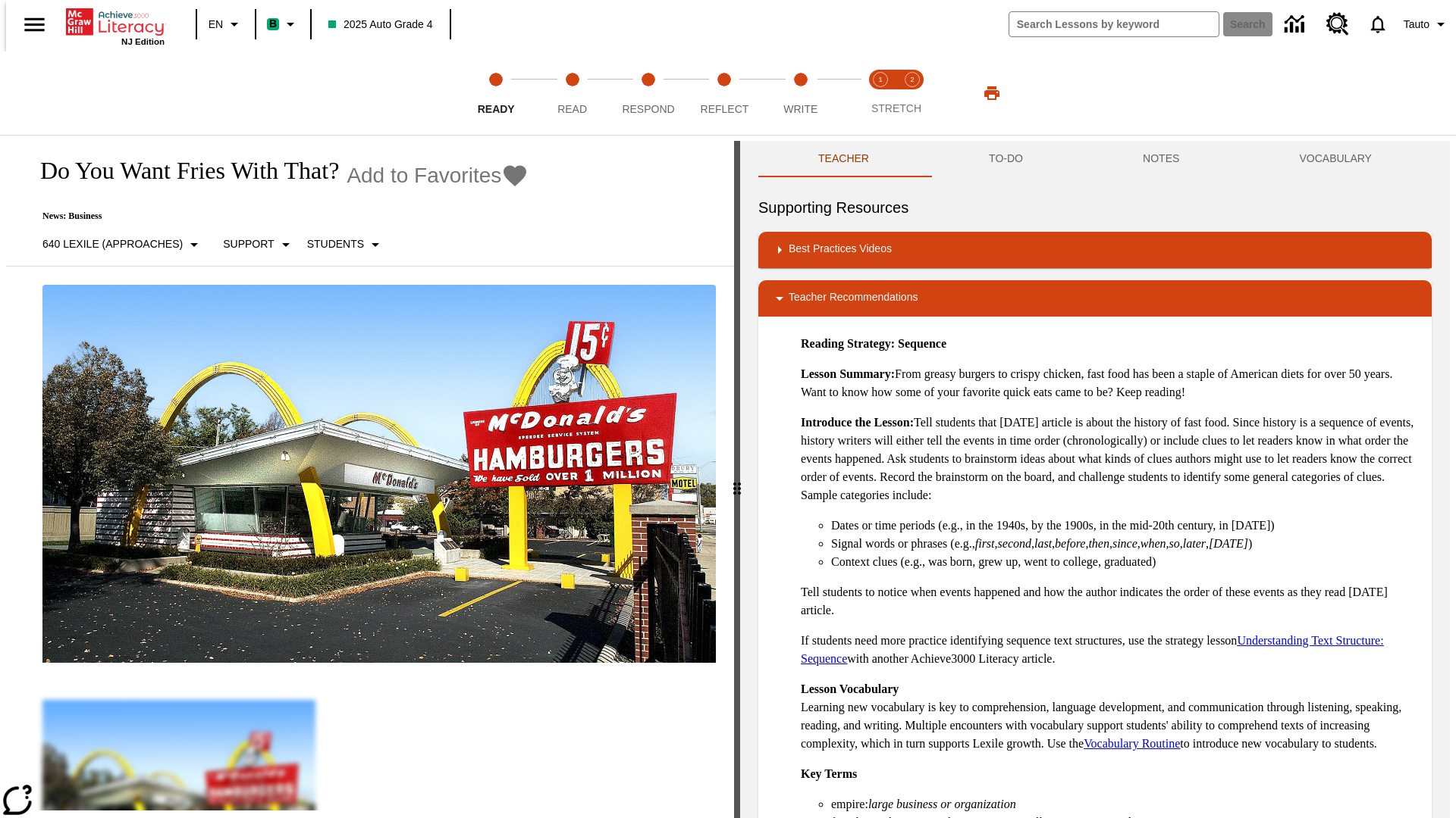 This screenshot has width=1456, height=818. What do you see at coordinates (572, 93) in the screenshot?
I see `button: Read step 2 of 5` at bounding box center [572, 93].